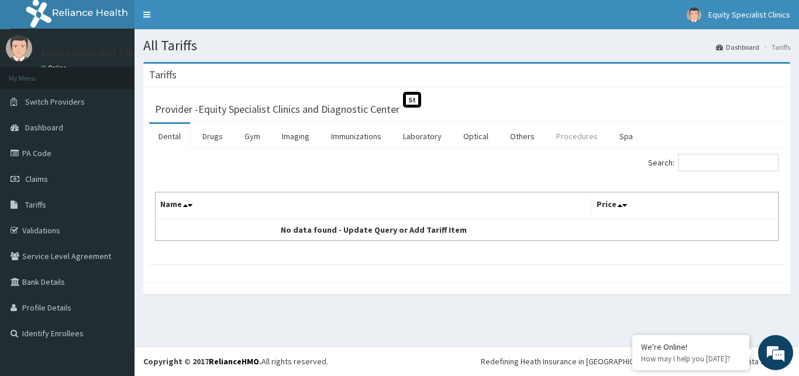  What do you see at coordinates (252, 136) in the screenshot?
I see `a: Gym` at bounding box center [252, 136].